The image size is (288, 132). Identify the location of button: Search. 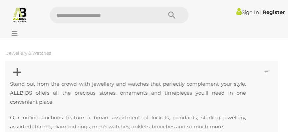
(172, 15).